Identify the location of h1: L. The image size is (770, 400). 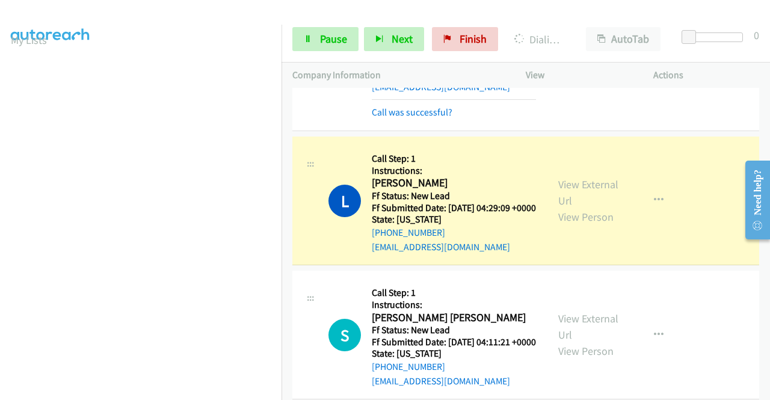
(345, 201).